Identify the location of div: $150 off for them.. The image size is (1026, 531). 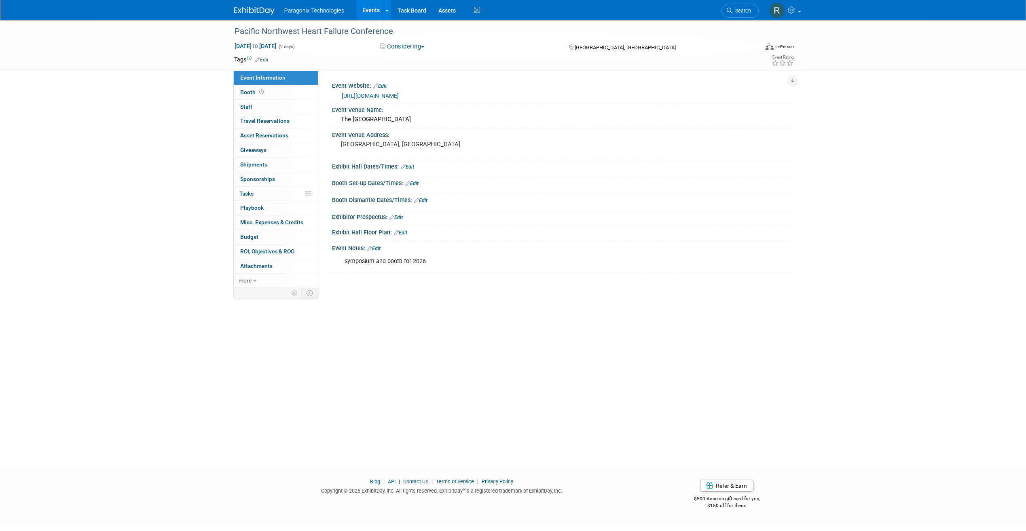
(726, 506).